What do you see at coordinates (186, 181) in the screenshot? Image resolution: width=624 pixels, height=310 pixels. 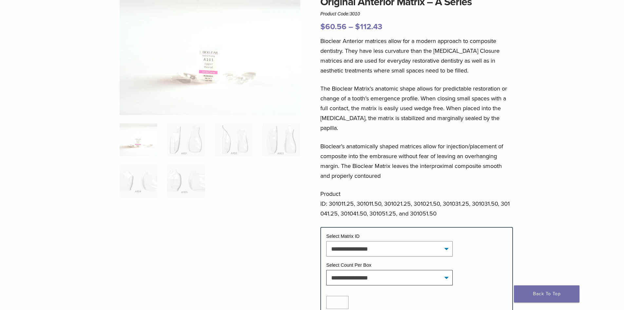 I see `img: Original Anterior Matrix - A Series - Image 6` at bounding box center [186, 181].